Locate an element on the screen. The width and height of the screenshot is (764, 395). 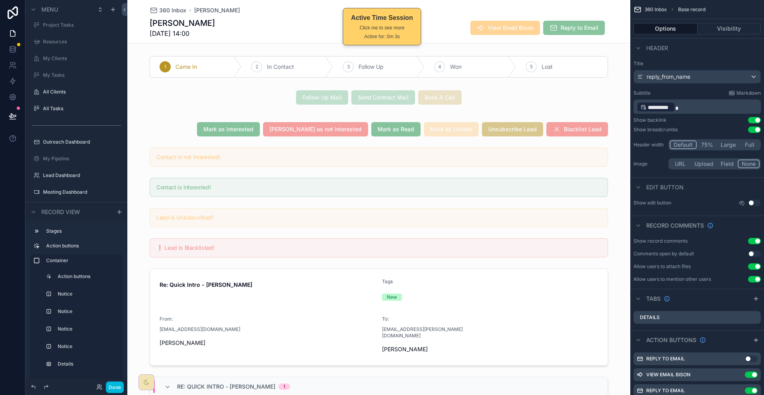
button: Field is located at coordinates (727, 164).